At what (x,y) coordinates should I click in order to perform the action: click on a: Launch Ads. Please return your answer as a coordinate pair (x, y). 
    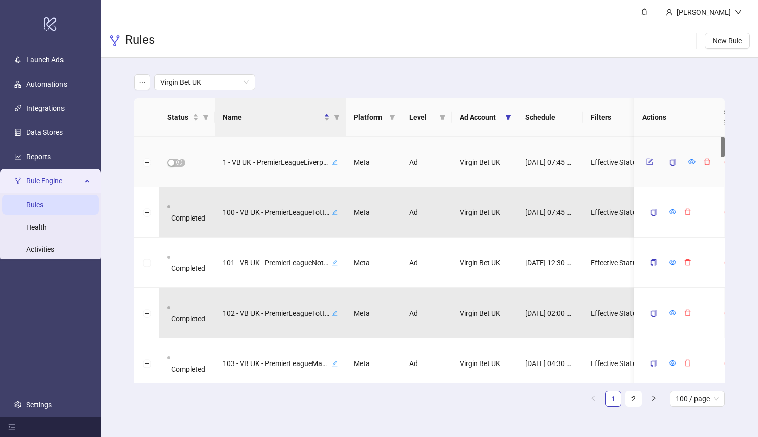
    Looking at the image, I should click on (45, 60).